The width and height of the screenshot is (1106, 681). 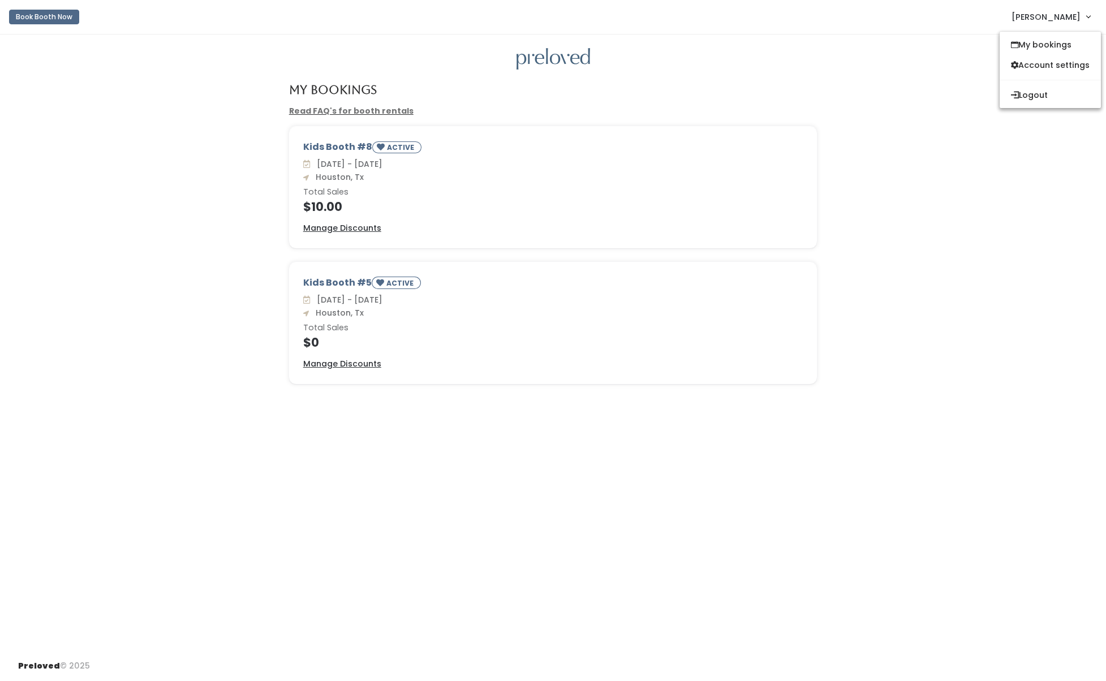 What do you see at coordinates (54, 661) in the screenshot?
I see `div: © 2025` at bounding box center [54, 661].